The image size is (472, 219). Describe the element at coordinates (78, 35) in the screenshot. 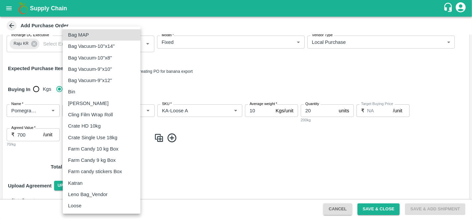

I see `p: Bag MAP` at that location.